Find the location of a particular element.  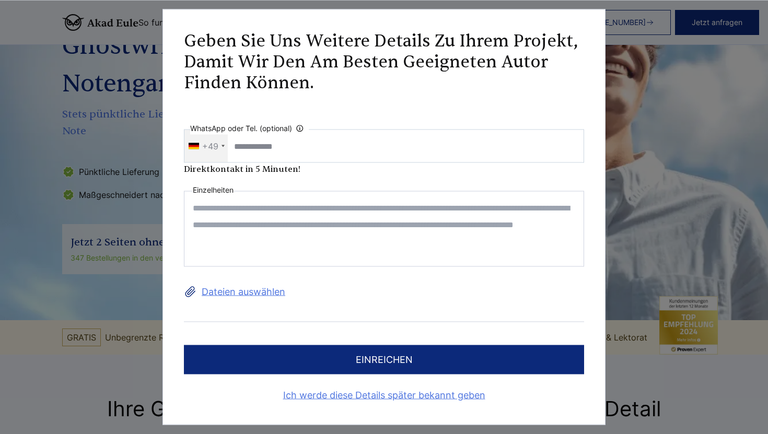

label: Einzelheiten is located at coordinates (213, 190).